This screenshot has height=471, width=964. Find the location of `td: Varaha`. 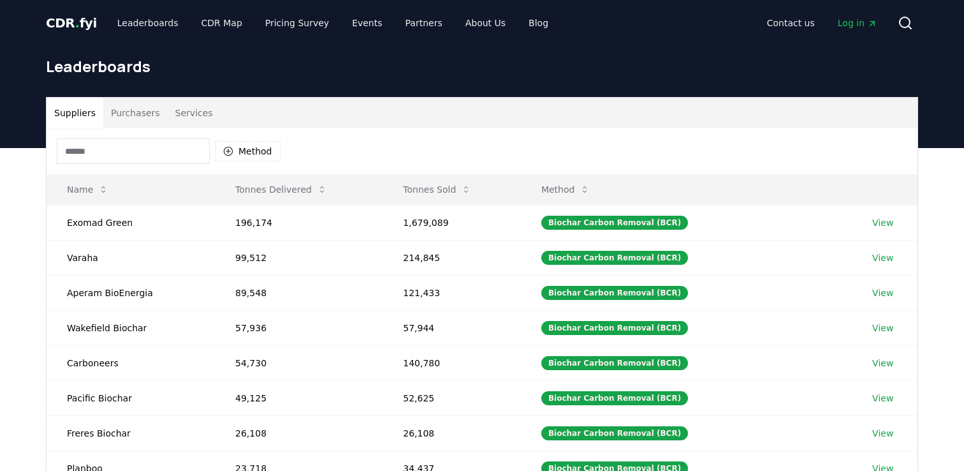

td: Varaha is located at coordinates (131, 257).